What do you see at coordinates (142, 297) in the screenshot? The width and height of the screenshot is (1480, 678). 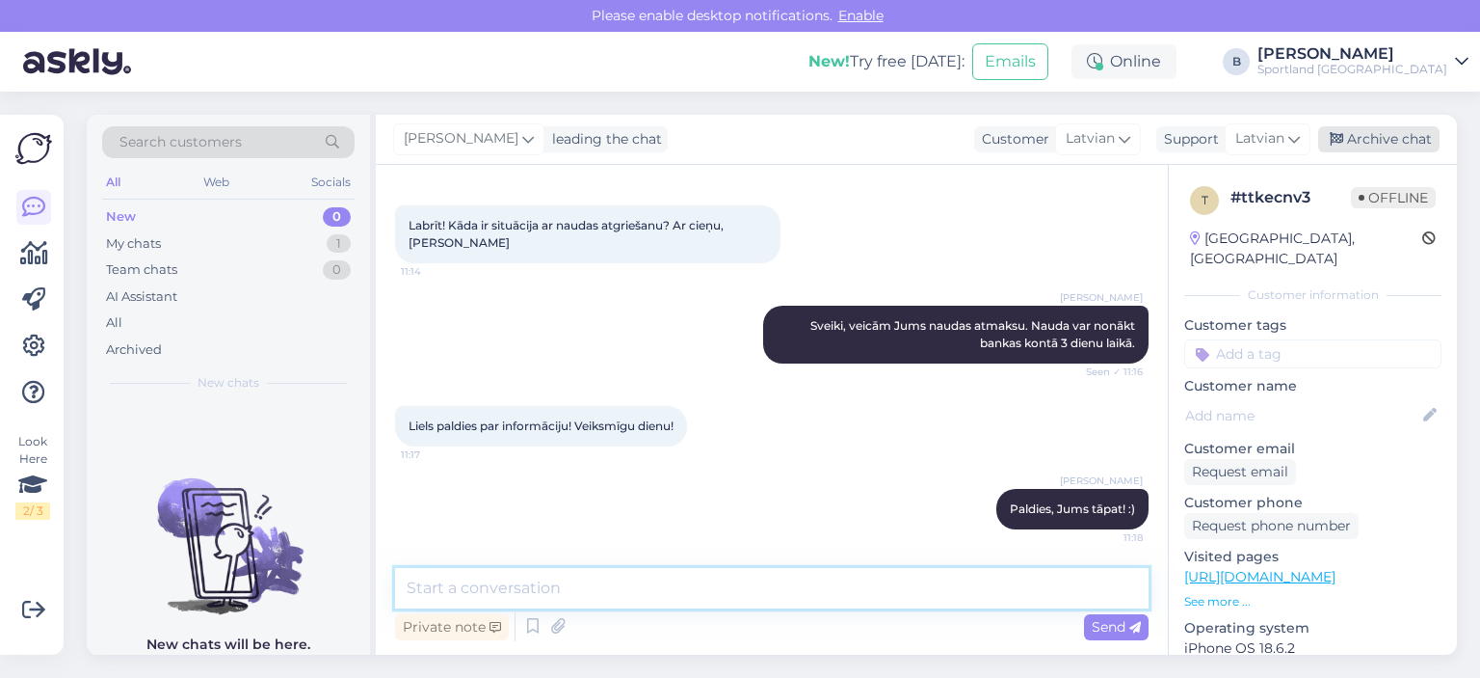 I see `div: AI Assistant` at bounding box center [142, 297].